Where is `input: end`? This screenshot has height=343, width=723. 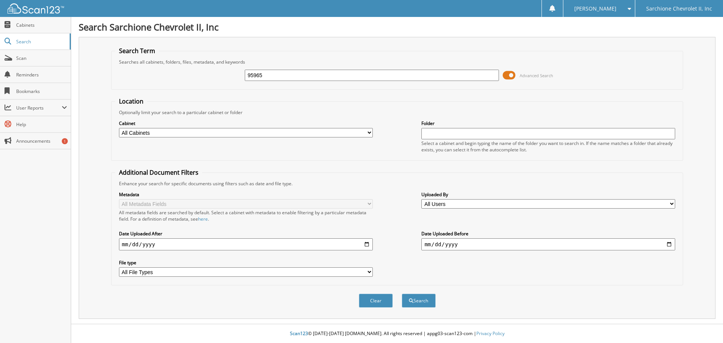 input: end is located at coordinates (548, 244).